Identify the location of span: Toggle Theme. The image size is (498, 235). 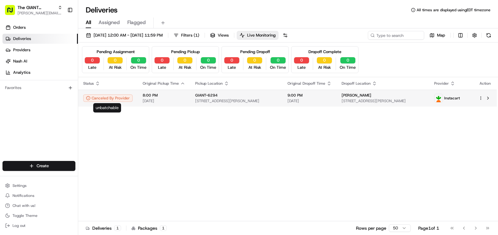
(25, 216).